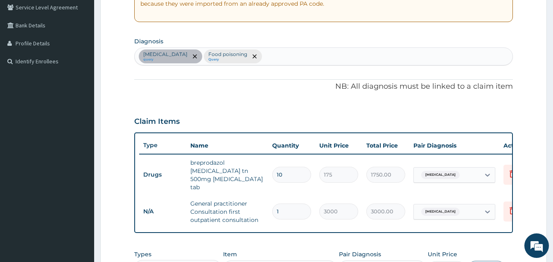 The image size is (553, 262). I want to click on td: General practitioner Consultation first outpatient consultation, so click(227, 212).